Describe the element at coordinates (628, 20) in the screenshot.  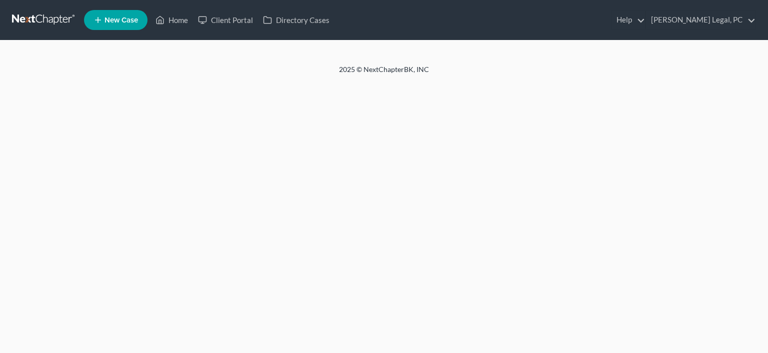
I see `a: Help` at that location.